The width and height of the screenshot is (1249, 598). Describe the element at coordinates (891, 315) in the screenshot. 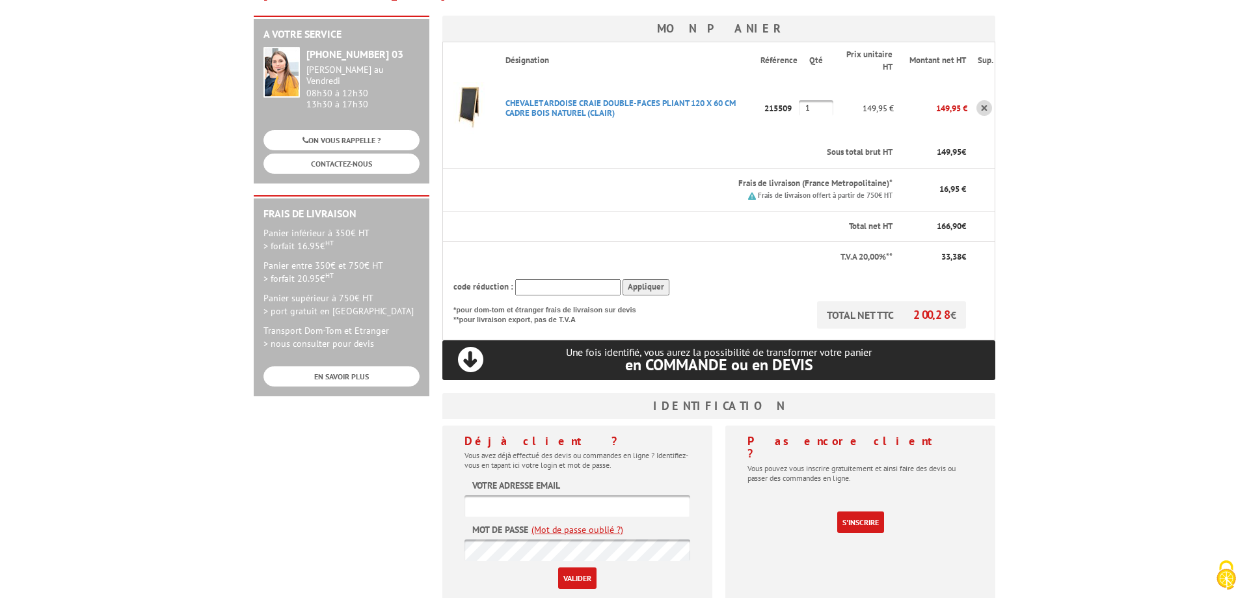

I see `p: TOTAL NET TTC €` at that location.